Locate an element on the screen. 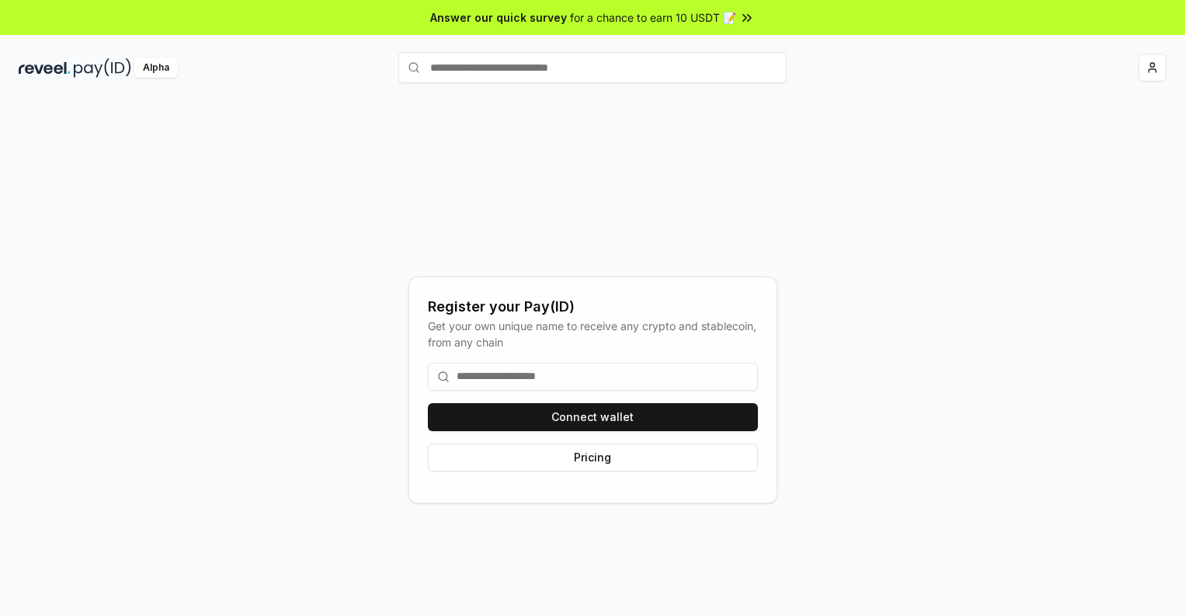 The height and width of the screenshot is (616, 1185). button: Pricing is located at coordinates (592, 457).